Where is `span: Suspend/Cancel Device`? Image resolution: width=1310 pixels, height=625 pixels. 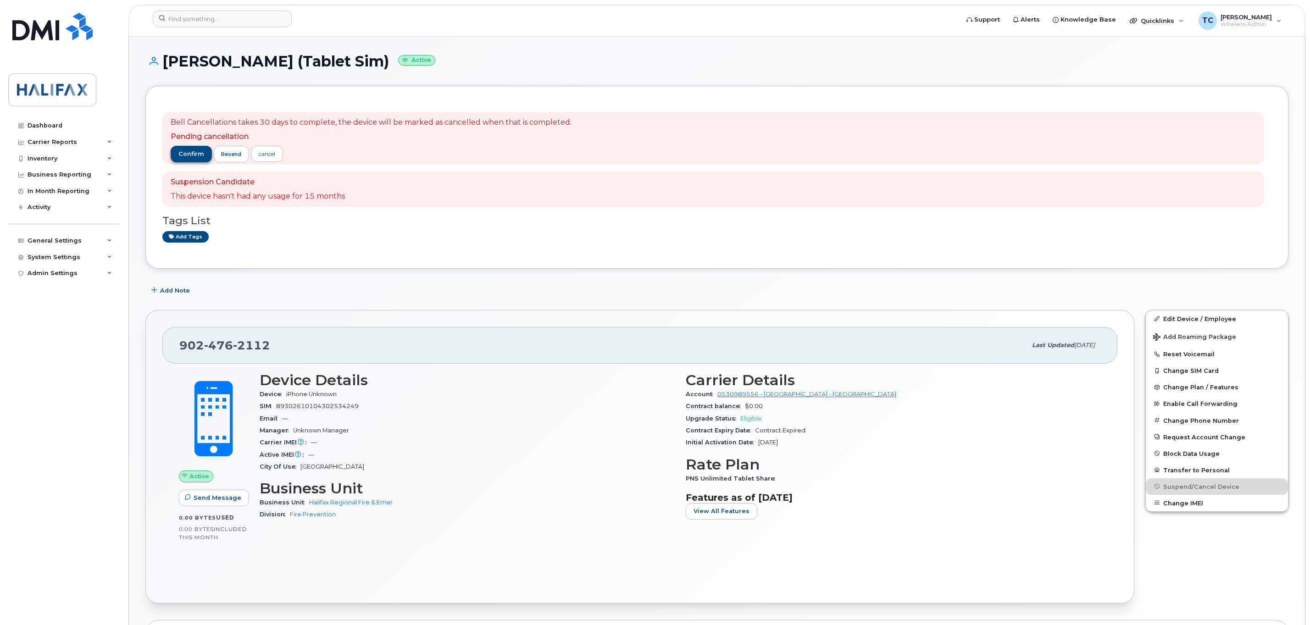 span: Suspend/Cancel Device is located at coordinates (1202, 486).